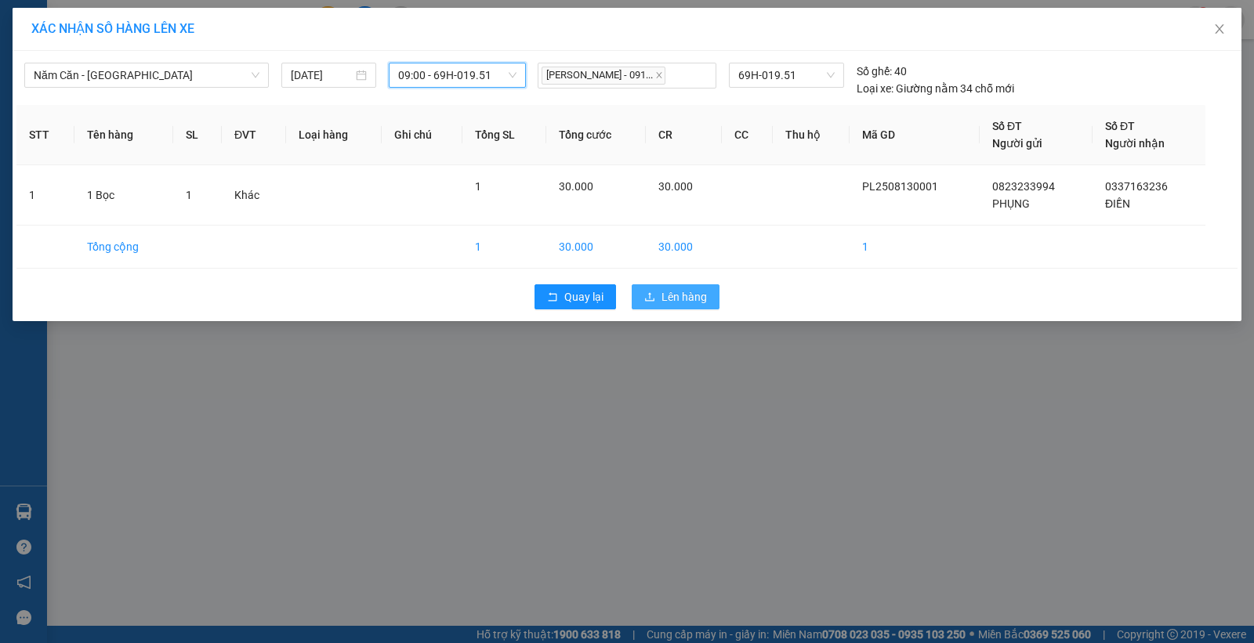  What do you see at coordinates (875, 89) in the screenshot?
I see `span: Loại xe:` at bounding box center [875, 89].